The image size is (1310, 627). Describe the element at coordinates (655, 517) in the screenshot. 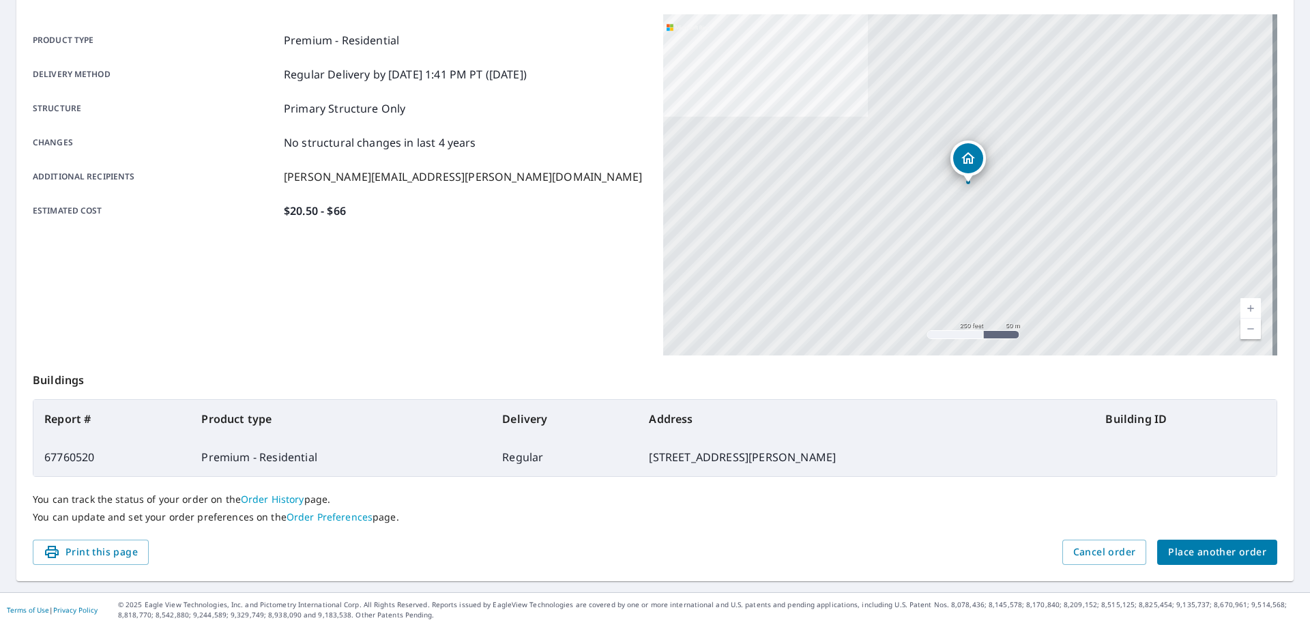

I see `p: You can update and set your order preferences on the page.` at that location.